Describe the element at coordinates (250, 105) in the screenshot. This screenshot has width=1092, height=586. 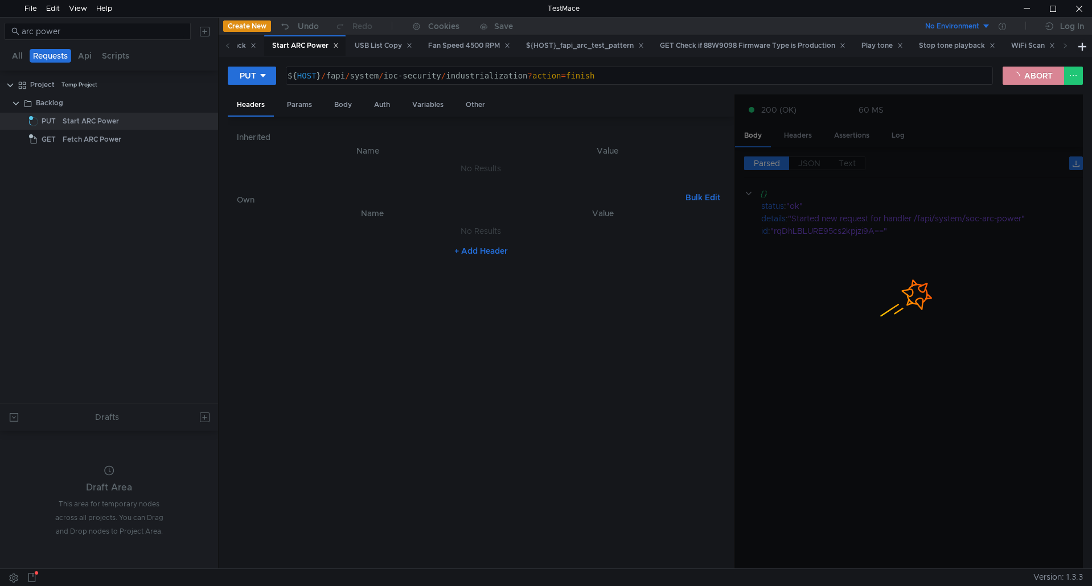
I see `div: Headers` at that location.